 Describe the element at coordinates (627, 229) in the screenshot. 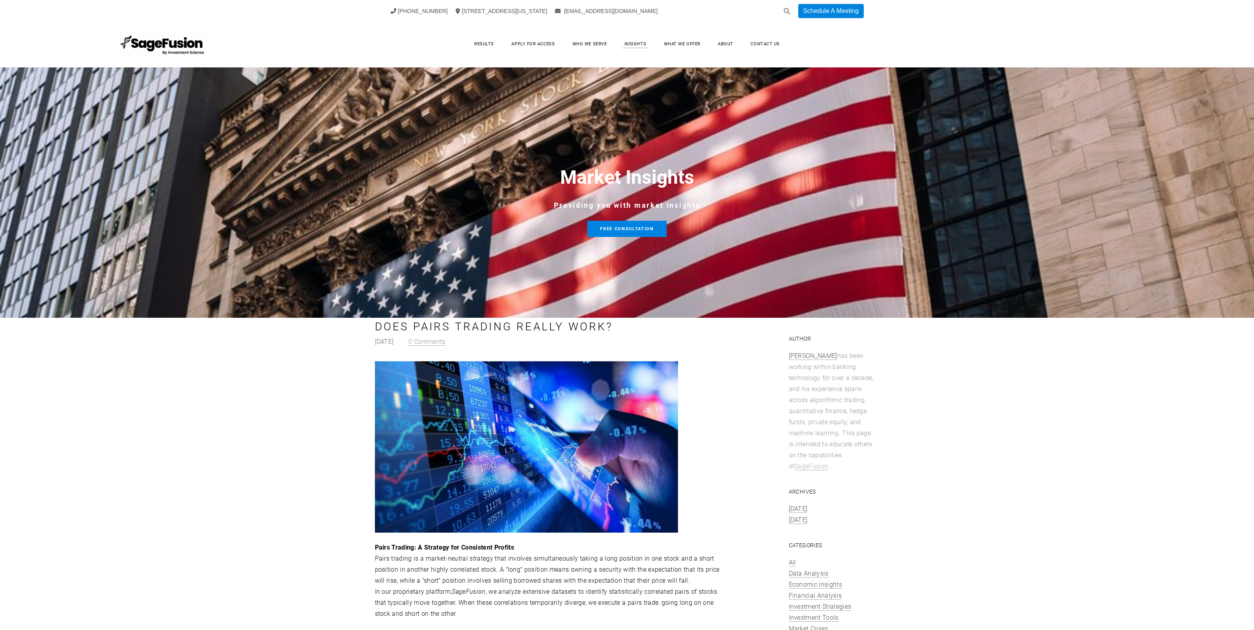

I see `span: free consultation` at that location.